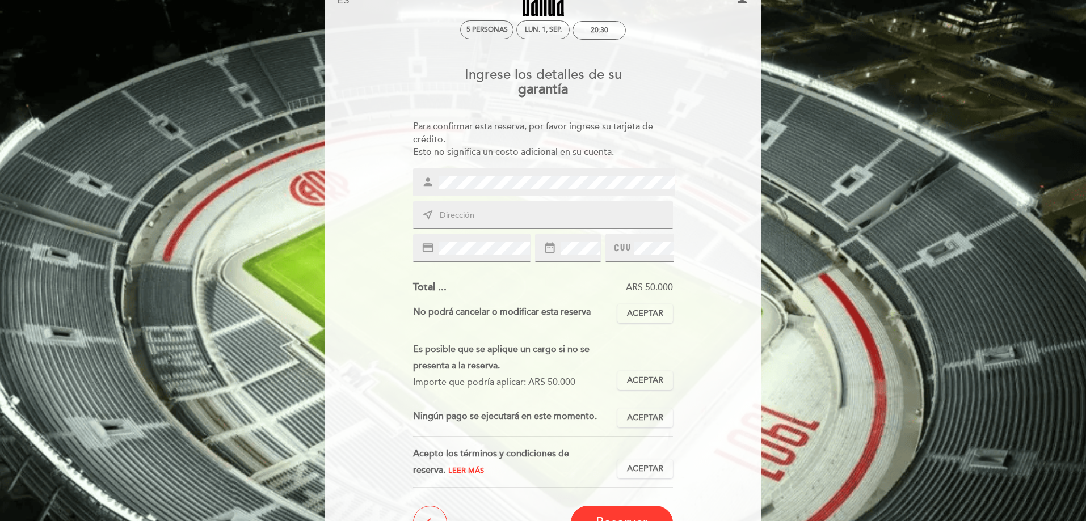 This screenshot has height=521, width=1086. Describe the element at coordinates (543, 29) in the screenshot. I see `div: lun. 1, sep.` at that location.